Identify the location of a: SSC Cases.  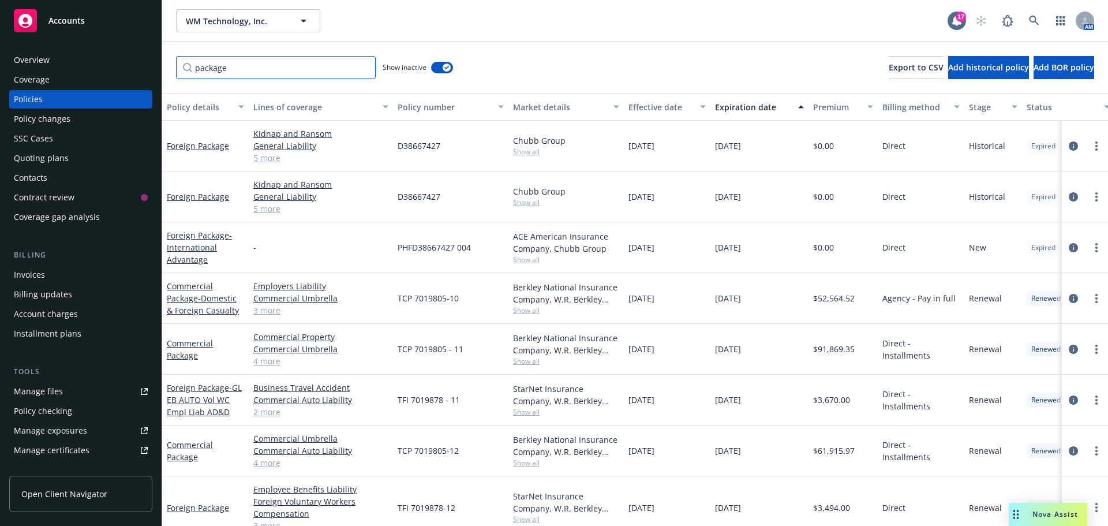
(81, 139).